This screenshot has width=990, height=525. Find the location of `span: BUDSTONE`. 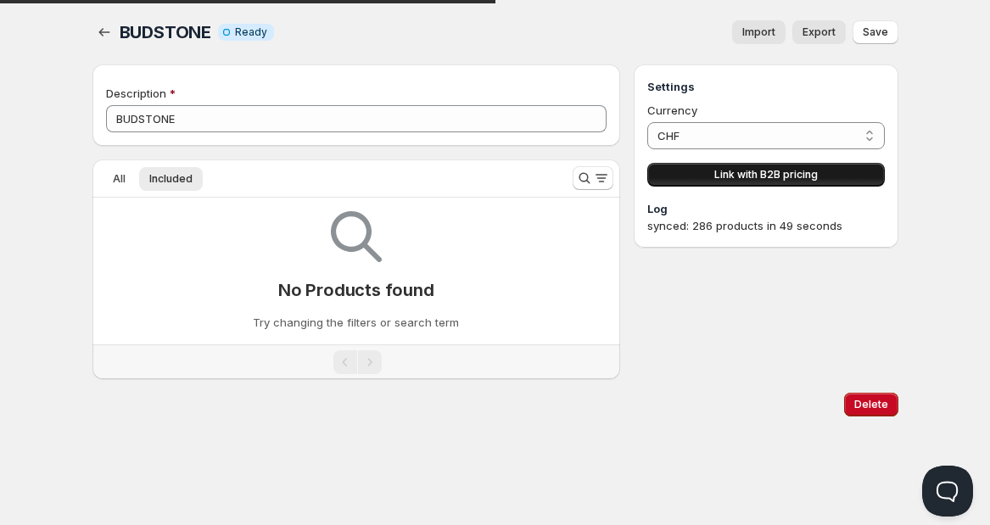

span: BUDSTONE is located at coordinates (165, 32).